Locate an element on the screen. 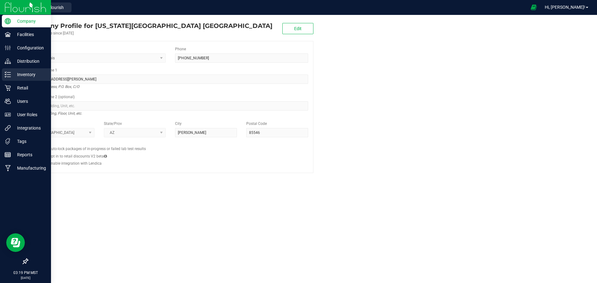  inline-svg: Reports is located at coordinates (8, 155).